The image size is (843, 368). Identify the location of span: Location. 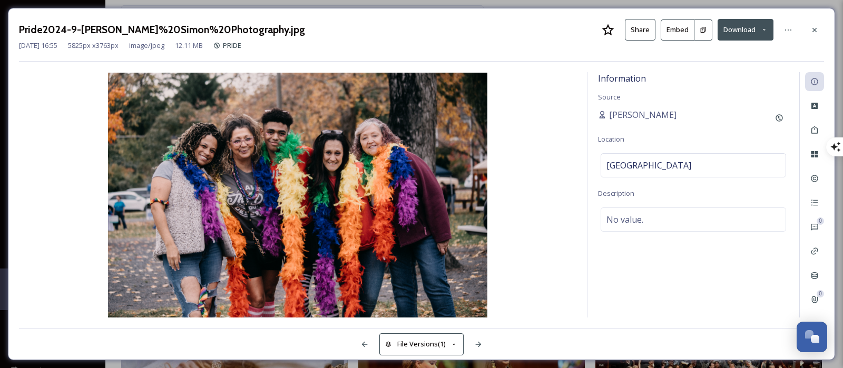
(611, 139).